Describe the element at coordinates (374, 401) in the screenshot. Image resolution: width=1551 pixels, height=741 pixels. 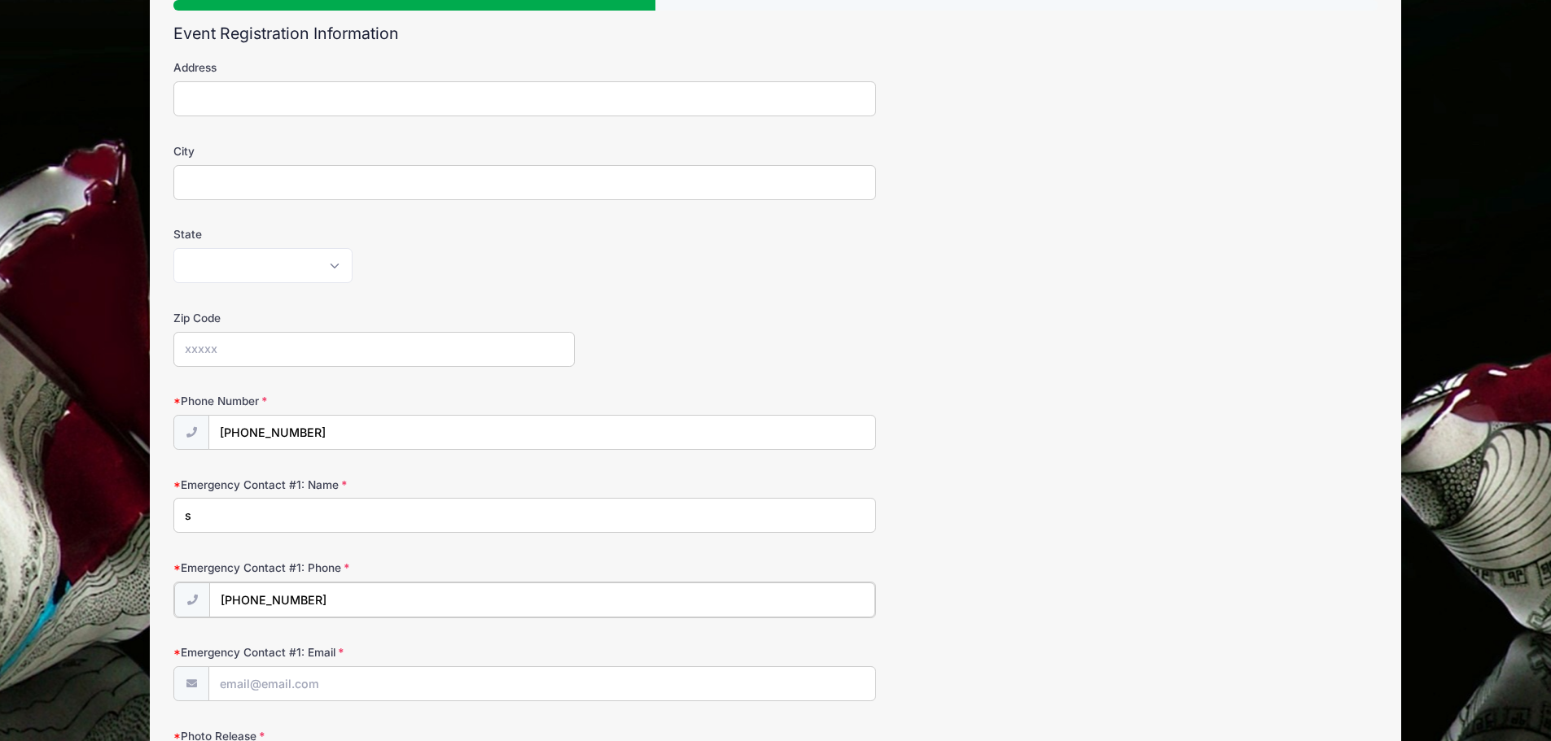
I see `label: Phone Number` at that location.